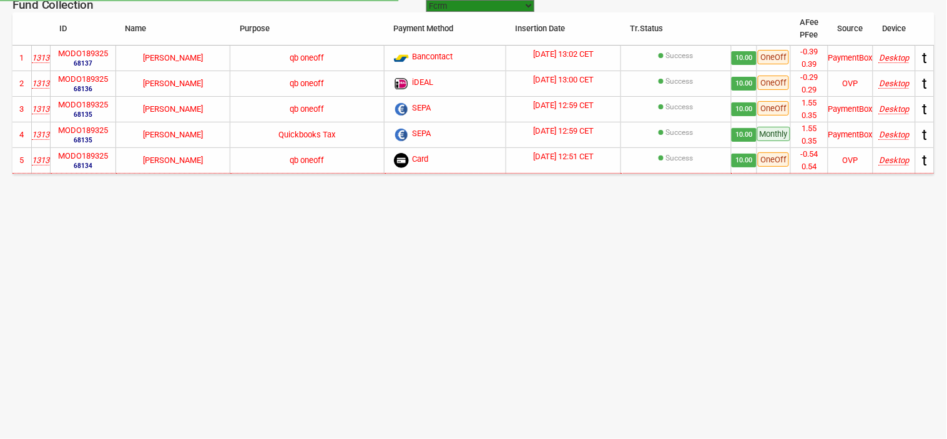  I want to click on td: 5, so click(22, 160).